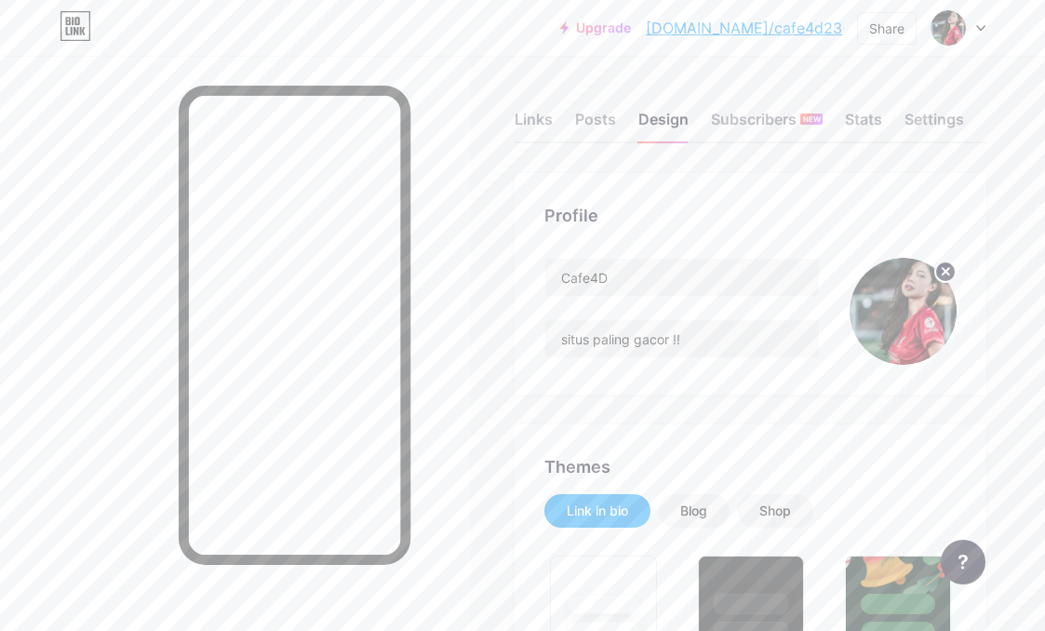  Describe the element at coordinates (682, 339) in the screenshot. I see `input: Bio` at that location.